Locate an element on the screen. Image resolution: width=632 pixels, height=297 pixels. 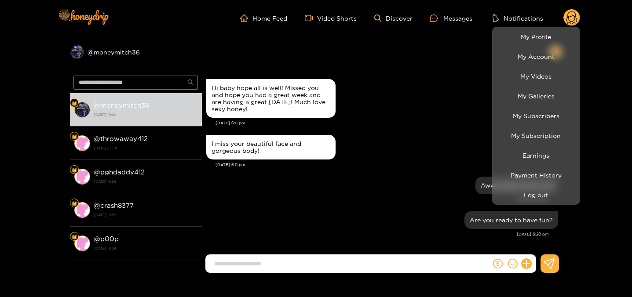
a: My Videos is located at coordinates (536, 76).